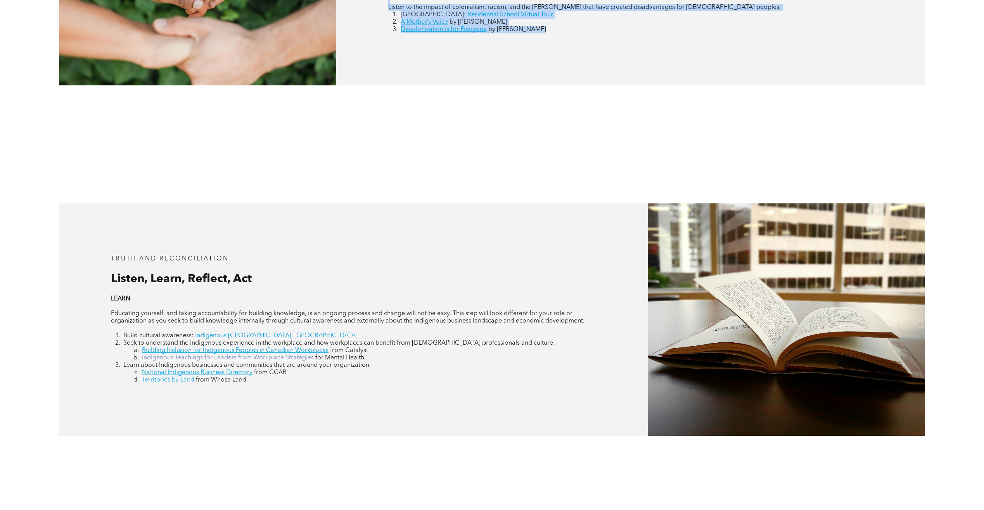 The height and width of the screenshot is (510, 984). I want to click on span: Seek to understand the Indigenous experience in the workplace and how workplaces can benefit from..., so click(339, 343).